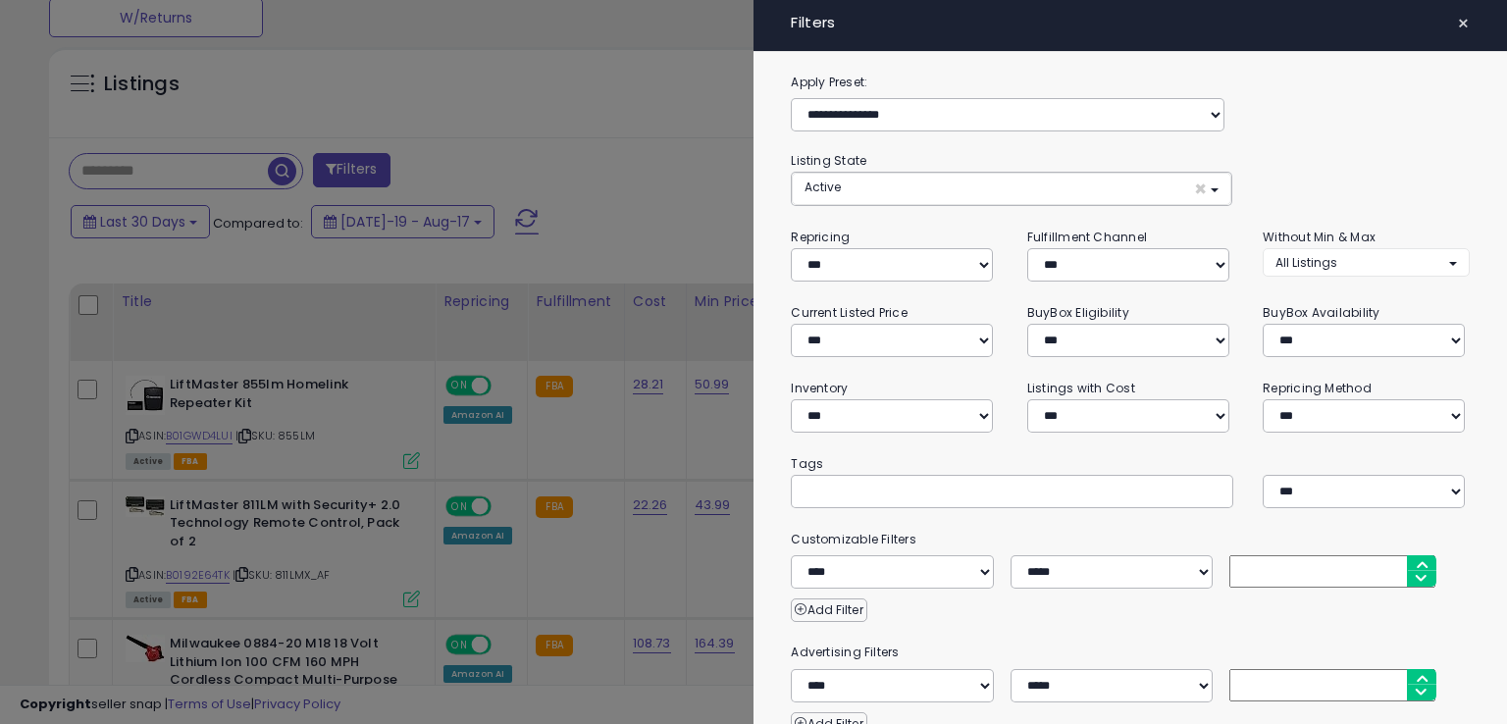 The height and width of the screenshot is (724, 1507). Describe the element at coordinates (1130, 82) in the screenshot. I see `label: Apply Preset:` at that location.